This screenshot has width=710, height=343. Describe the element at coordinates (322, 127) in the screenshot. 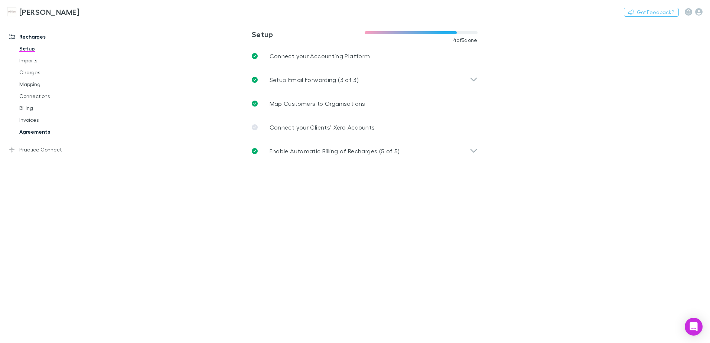

I see `p: Connect your Clients’ Xero Accounts` at that location.